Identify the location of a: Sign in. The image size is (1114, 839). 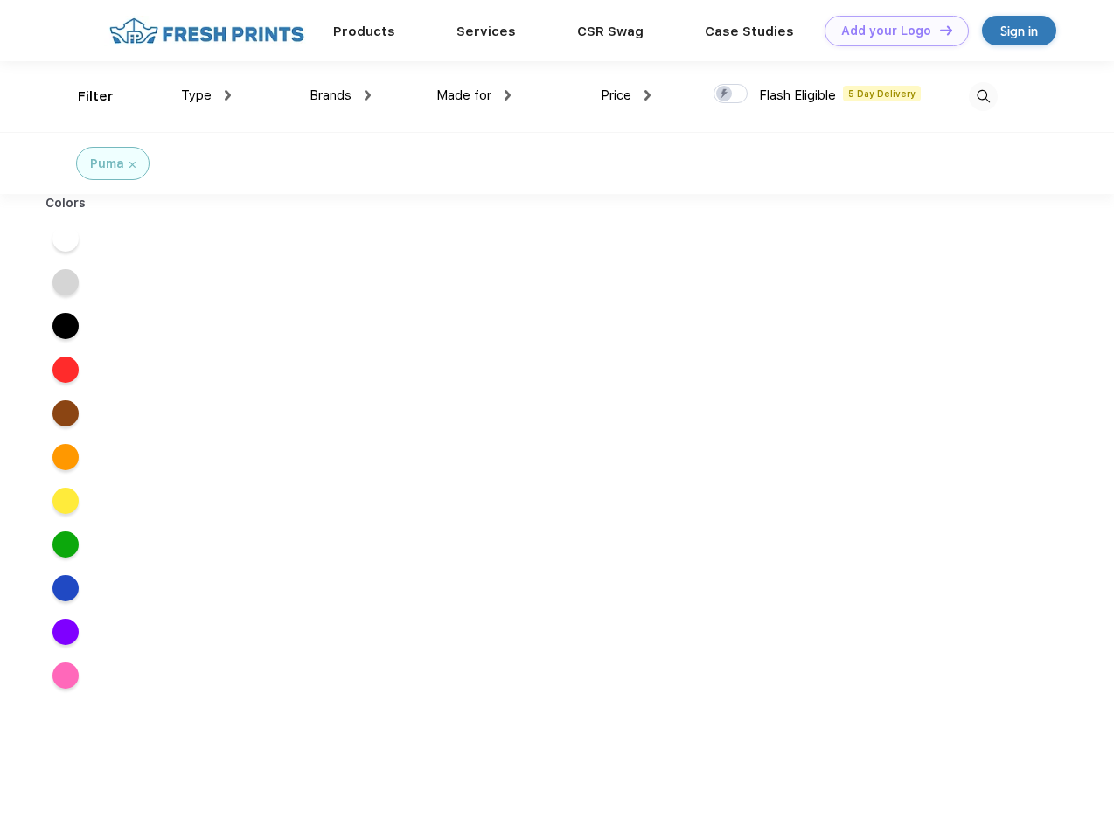
(1019, 31).